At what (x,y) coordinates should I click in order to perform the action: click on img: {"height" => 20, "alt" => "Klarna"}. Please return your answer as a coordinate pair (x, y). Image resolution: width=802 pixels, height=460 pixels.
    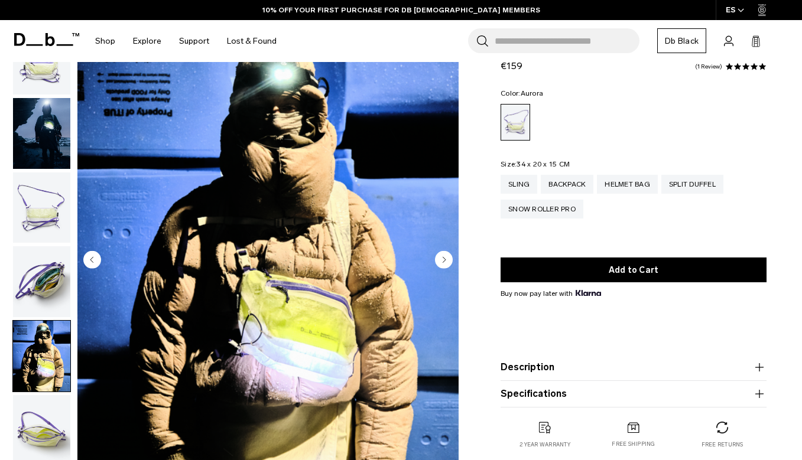
    Looking at the image, I should click on (588, 293).